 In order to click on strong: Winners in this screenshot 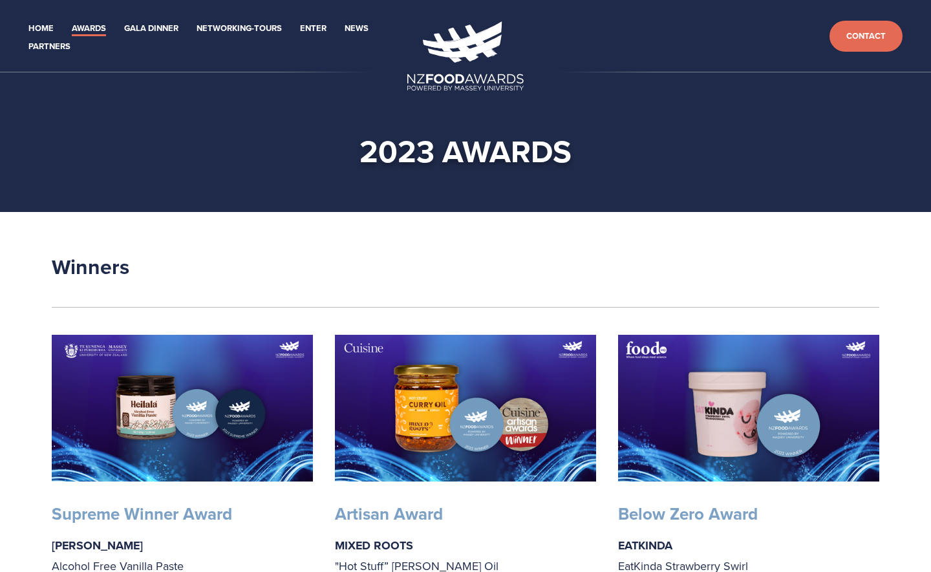, I will do `click(90, 266)`.